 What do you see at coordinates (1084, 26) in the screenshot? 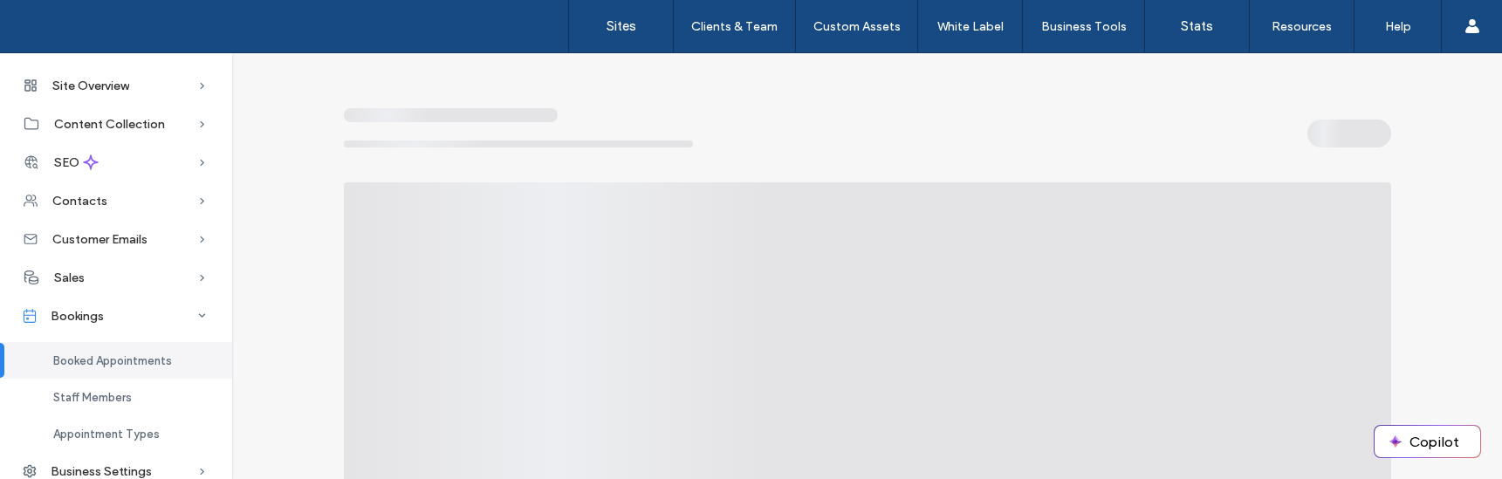
I see `label: Business Tools` at bounding box center [1084, 26].